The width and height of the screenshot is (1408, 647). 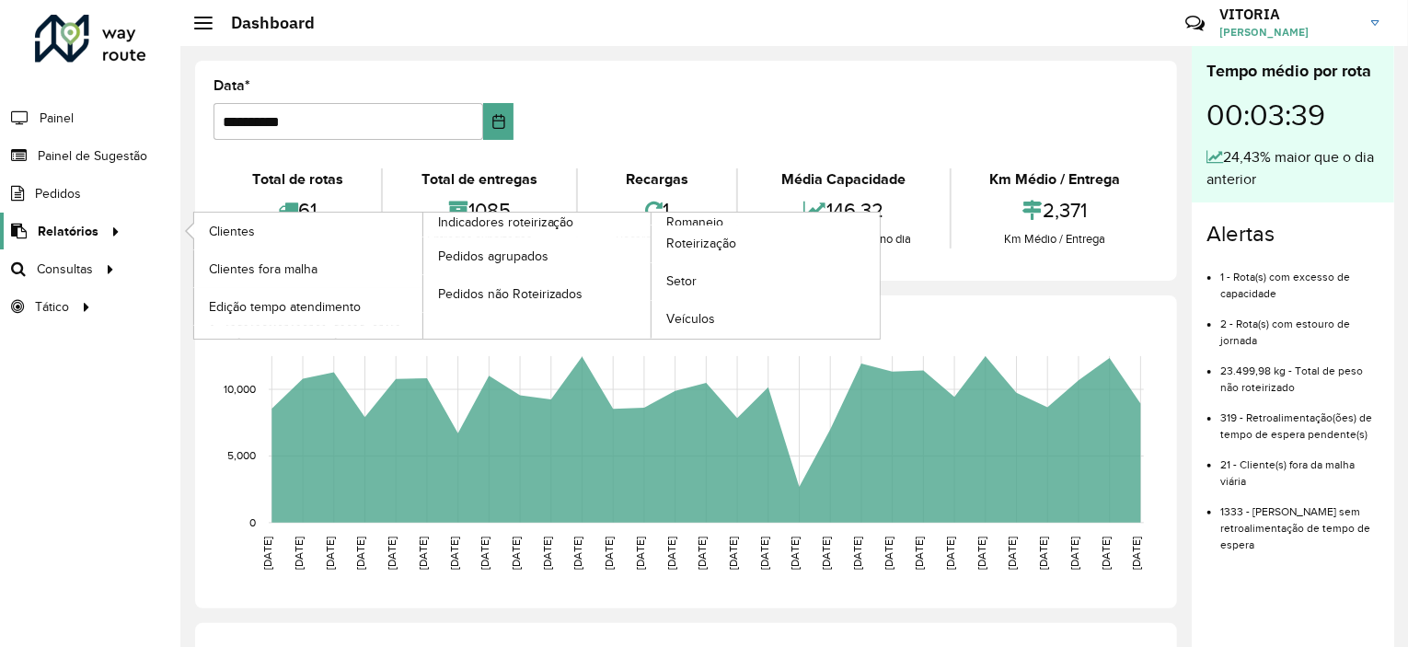 I want to click on li: 2 - Rota(s) com estouro de jornada, so click(x=1299, y=325).